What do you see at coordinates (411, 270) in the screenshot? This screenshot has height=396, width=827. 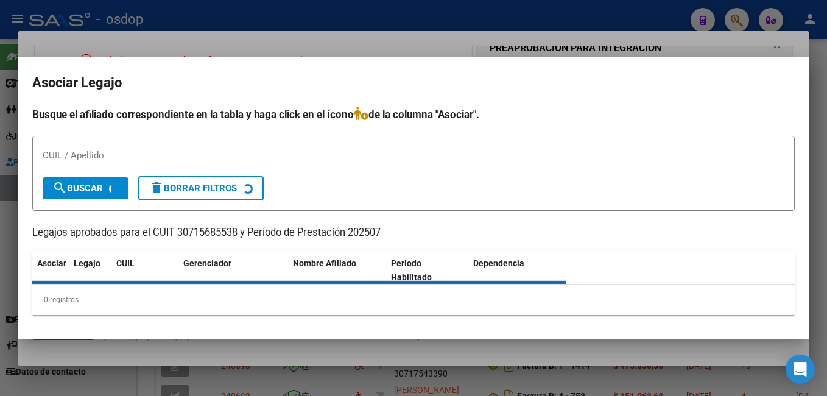 I see `span: Periodo Habilitado` at bounding box center [411, 270].